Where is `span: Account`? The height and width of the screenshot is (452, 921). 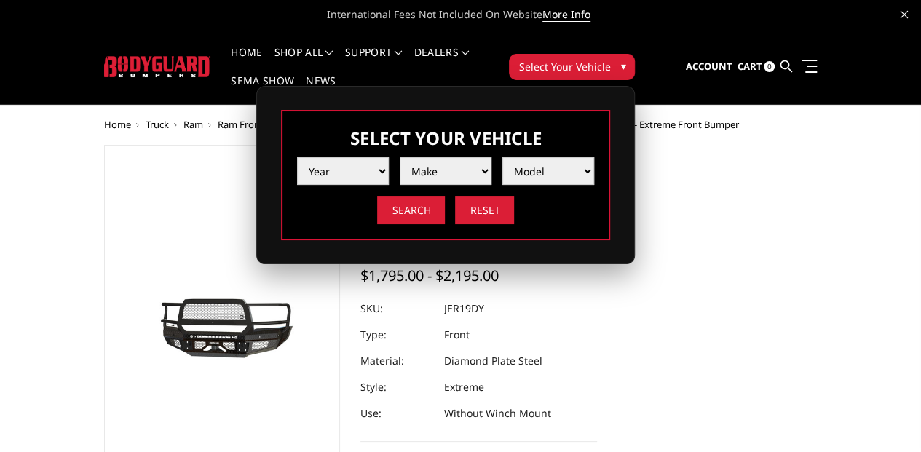
span: Account is located at coordinates (709, 66).